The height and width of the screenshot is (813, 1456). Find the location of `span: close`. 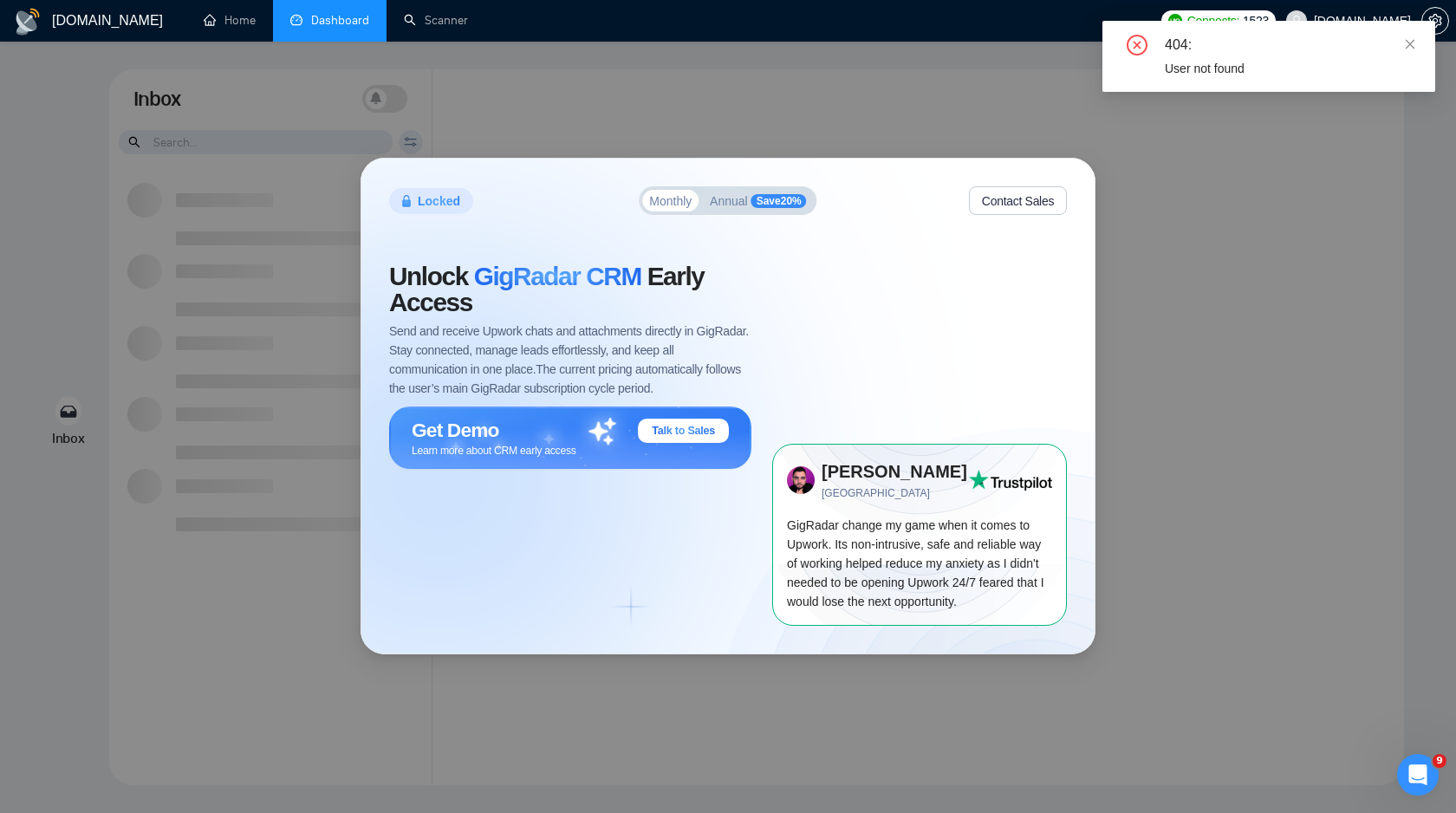

span: close is located at coordinates (1410, 45).